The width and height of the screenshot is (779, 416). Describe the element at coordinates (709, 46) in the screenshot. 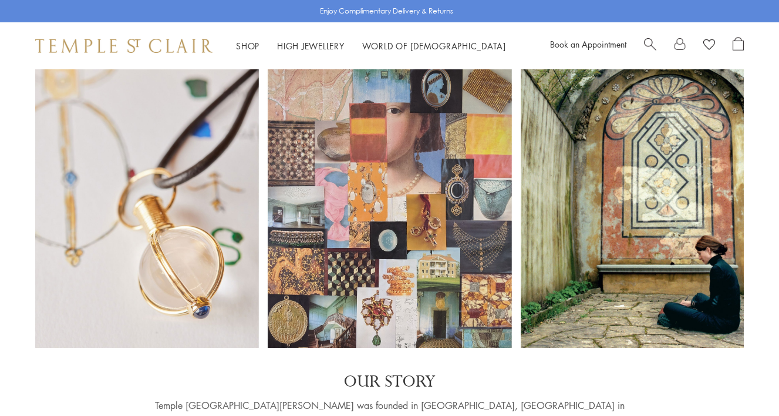

I see `a: View Wishlist` at that location.